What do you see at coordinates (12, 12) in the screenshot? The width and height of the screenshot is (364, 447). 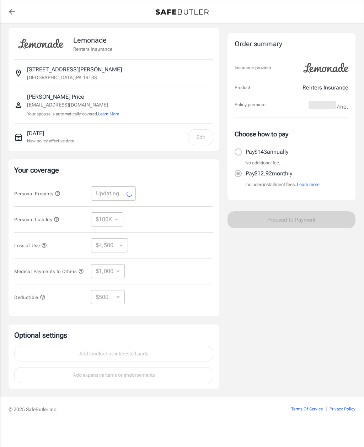 I see `a: back to quotes` at bounding box center [12, 12].